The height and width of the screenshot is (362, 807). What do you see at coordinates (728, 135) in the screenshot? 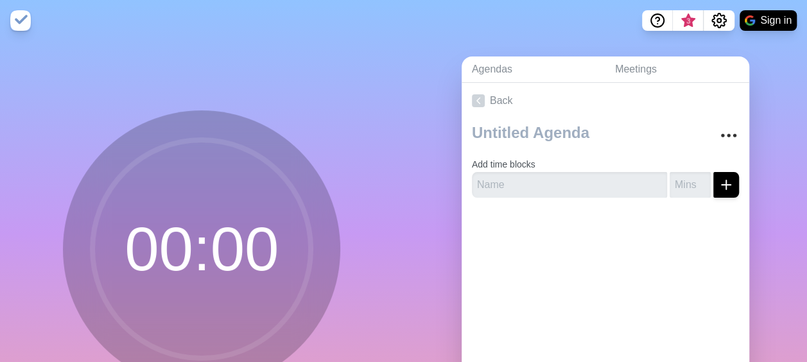
I see `button: More` at bounding box center [728, 135].